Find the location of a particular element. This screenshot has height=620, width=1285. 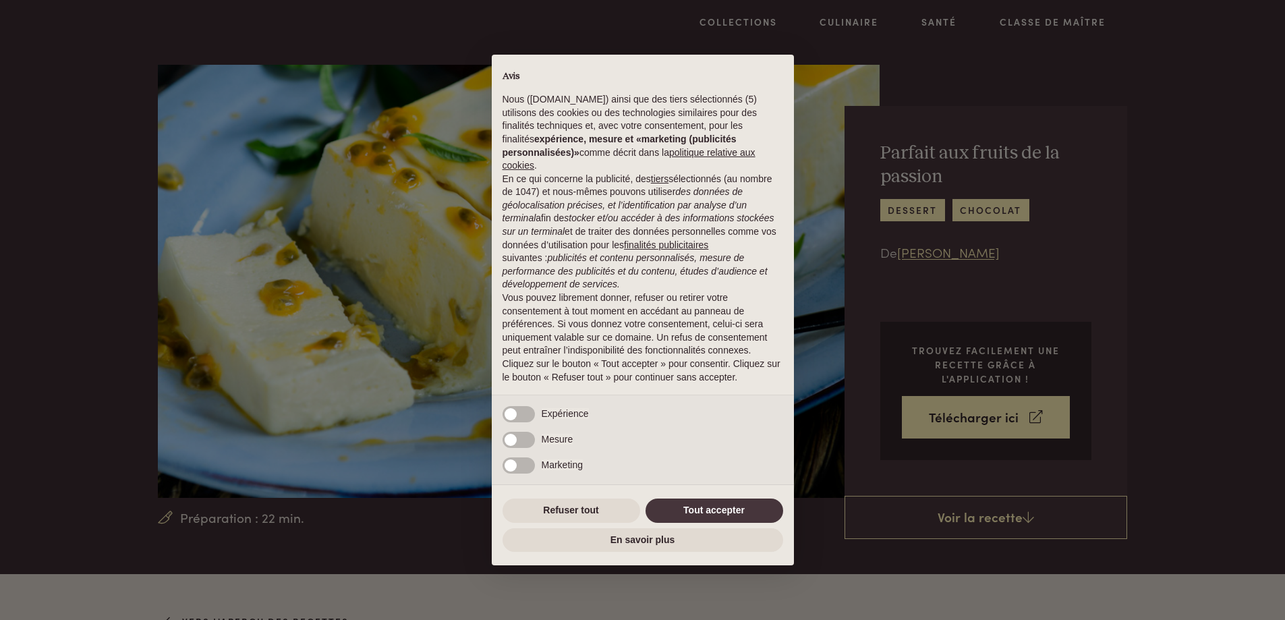

span: Mesure is located at coordinates (557, 439).